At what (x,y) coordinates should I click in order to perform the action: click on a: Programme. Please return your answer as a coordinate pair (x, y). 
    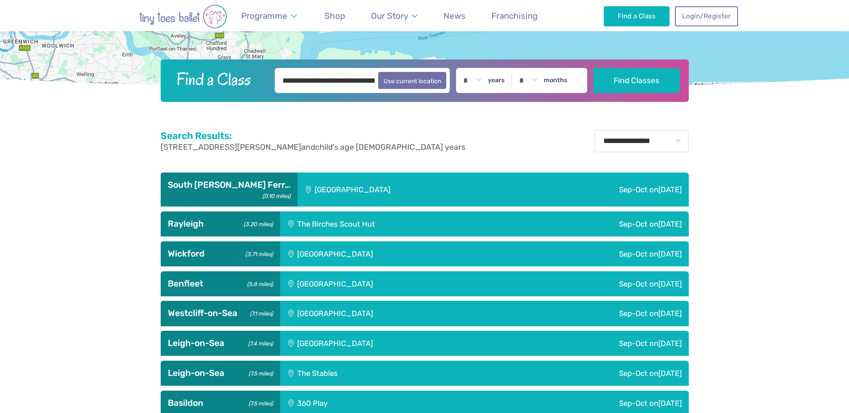
    Looking at the image, I should click on (269, 16).